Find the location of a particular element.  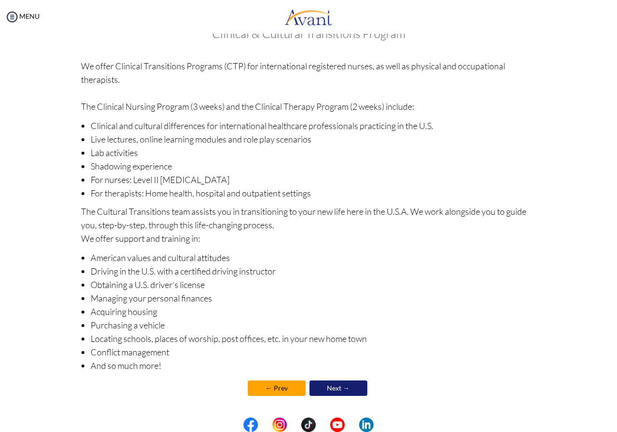

a: Next → is located at coordinates (338, 388).